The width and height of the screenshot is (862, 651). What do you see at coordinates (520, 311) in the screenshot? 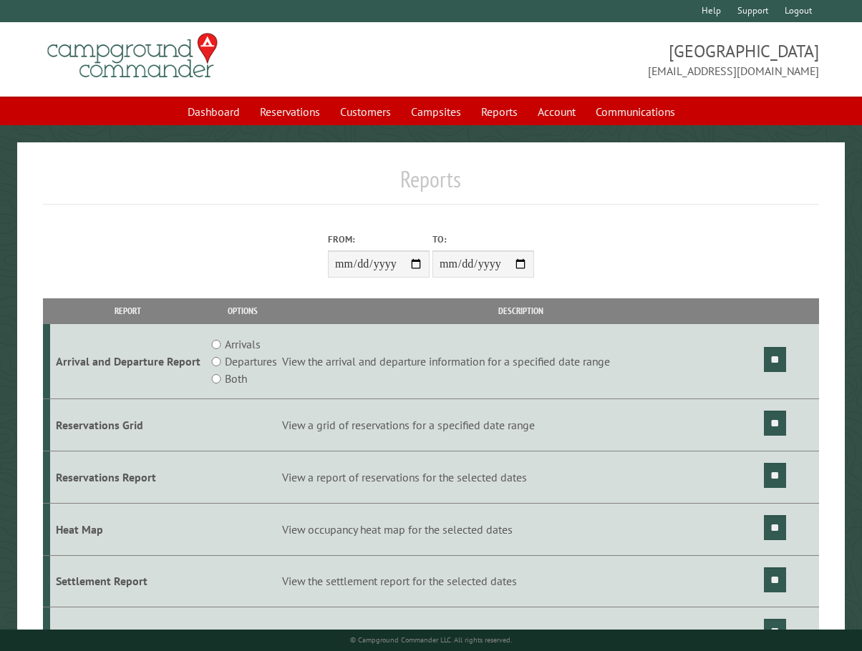
I see `th: Description` at bounding box center [520, 311].